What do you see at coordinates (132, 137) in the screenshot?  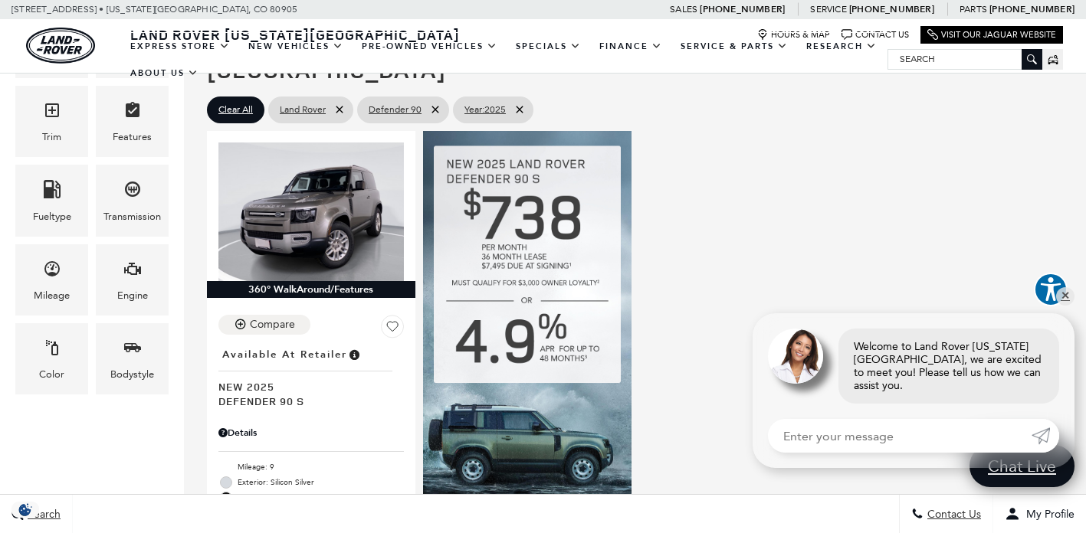 I see `div: Features` at bounding box center [132, 137].